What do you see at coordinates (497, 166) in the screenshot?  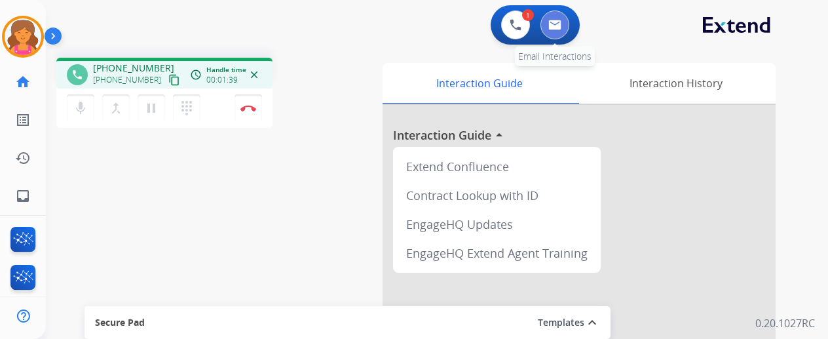 I see `div: Extend Confluence` at bounding box center [497, 166].